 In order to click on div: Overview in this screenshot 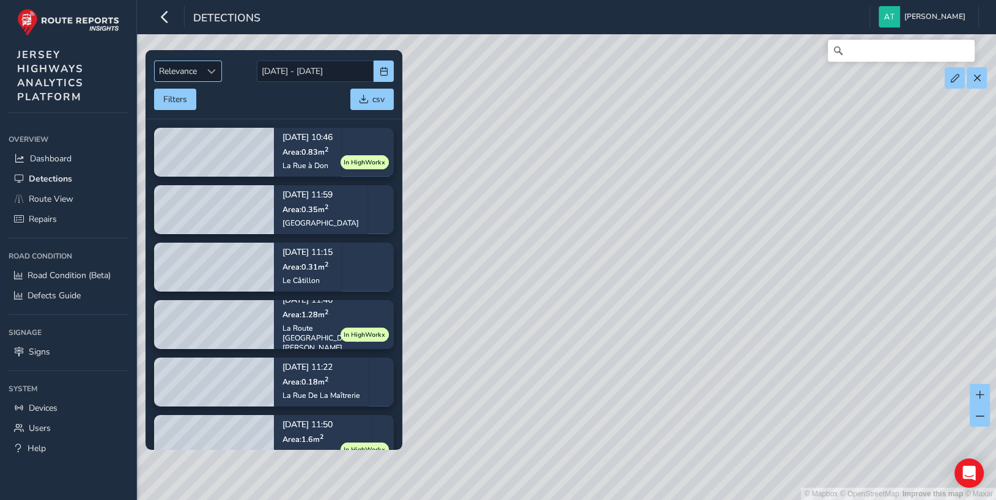, I will do `click(68, 139)`.